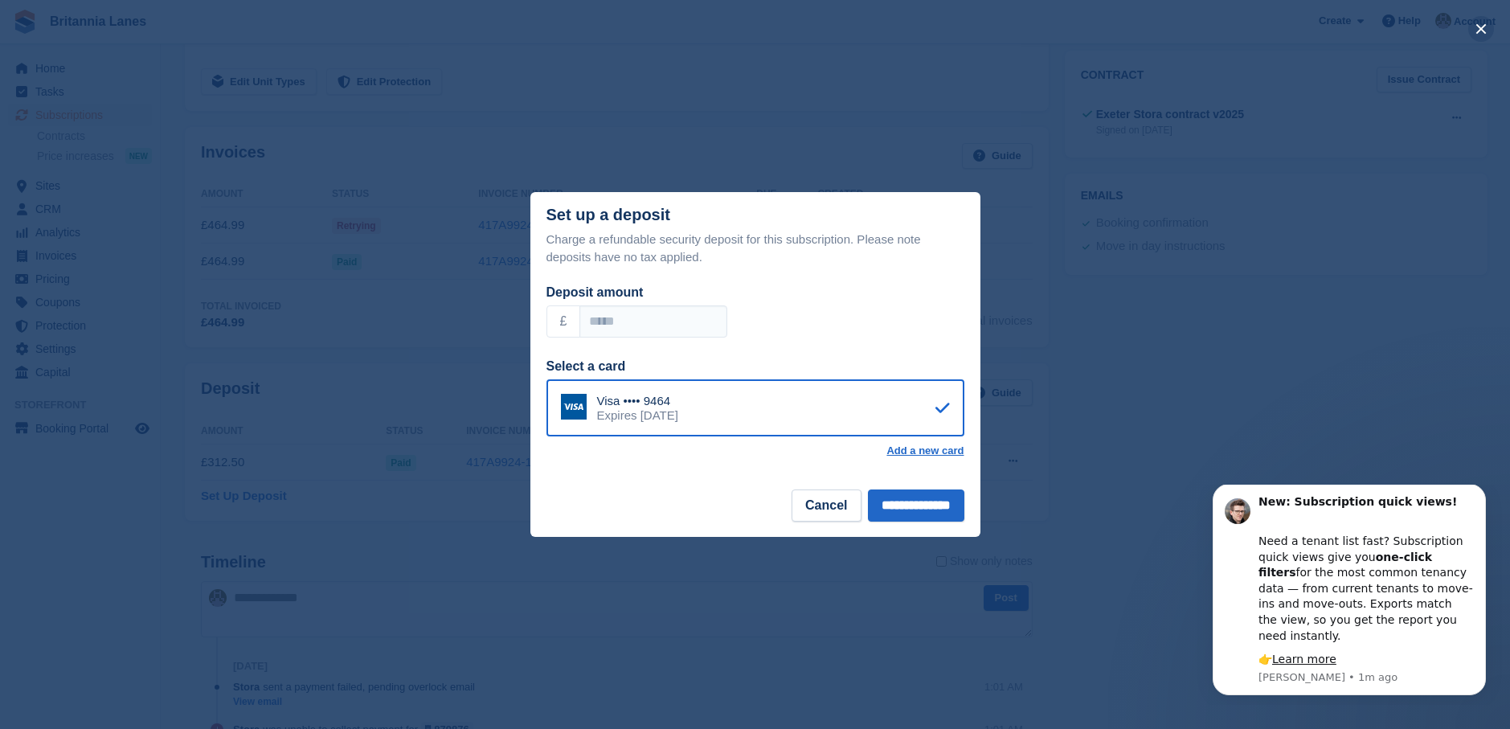 Image resolution: width=1510 pixels, height=729 pixels. What do you see at coordinates (169, 17) in the screenshot?
I see `b: New: Subscription quick views!` at bounding box center [169, 17].